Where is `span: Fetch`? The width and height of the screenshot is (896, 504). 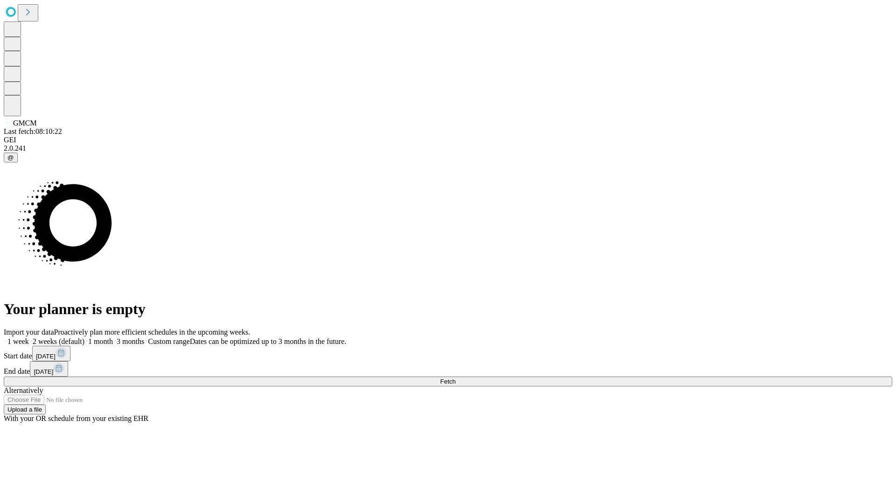 span: Fetch is located at coordinates (448, 381).